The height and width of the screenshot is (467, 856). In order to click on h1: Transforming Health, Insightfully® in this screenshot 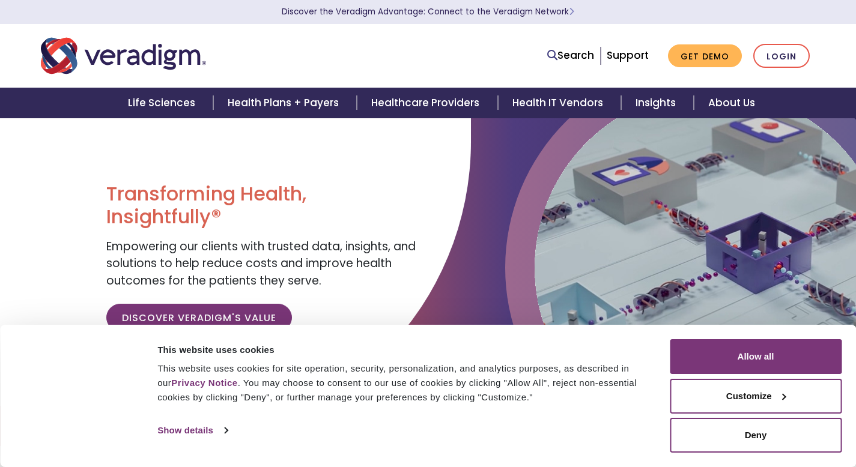, I will do `click(262, 205)`.